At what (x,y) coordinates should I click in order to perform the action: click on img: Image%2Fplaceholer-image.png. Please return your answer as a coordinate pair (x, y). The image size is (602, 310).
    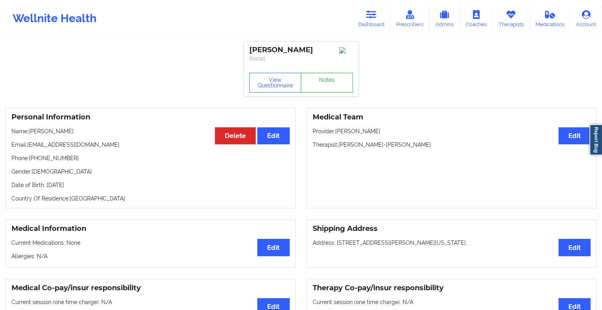
    Looking at the image, I should click on (346, 50).